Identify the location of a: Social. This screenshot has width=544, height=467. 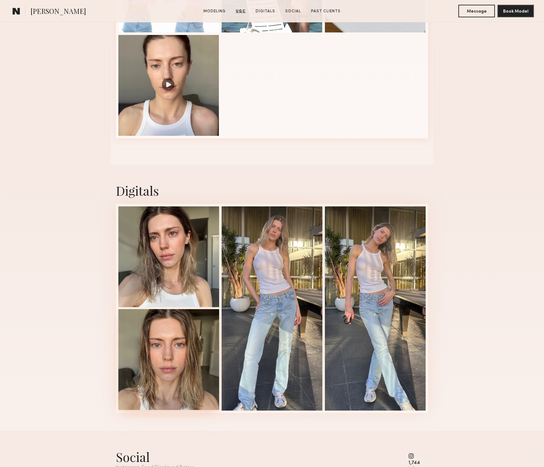
(293, 11).